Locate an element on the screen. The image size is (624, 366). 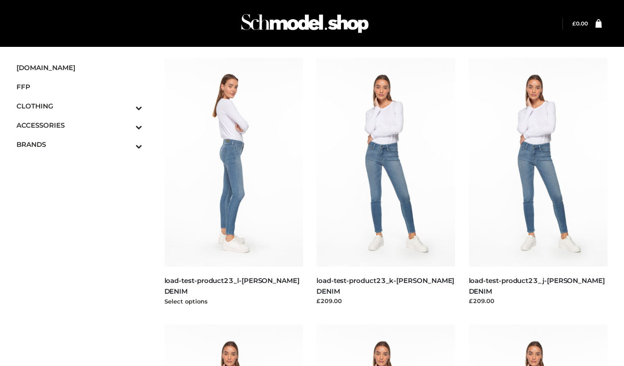
span: CLOTHING is located at coordinates (79, 106).